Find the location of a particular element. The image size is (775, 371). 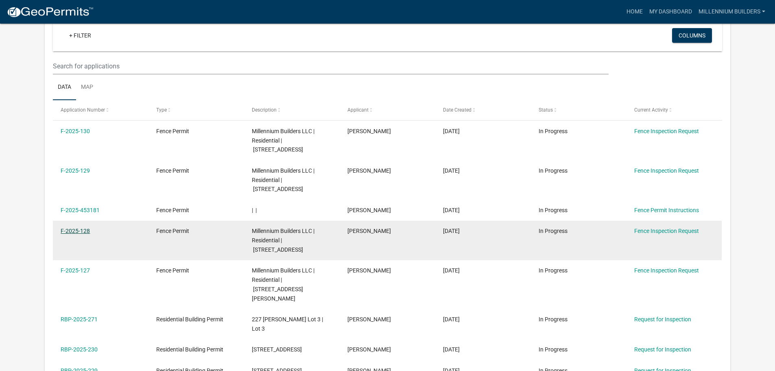

input: Search for applications is located at coordinates (330, 66).